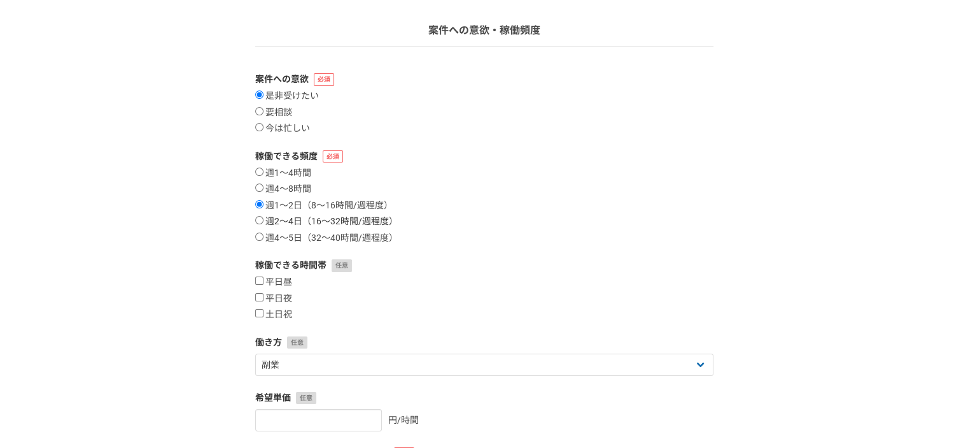 The width and height of the screenshot is (968, 448). I want to click on input: 週4〜5日（32〜40時間/週程度）, so click(259, 236).